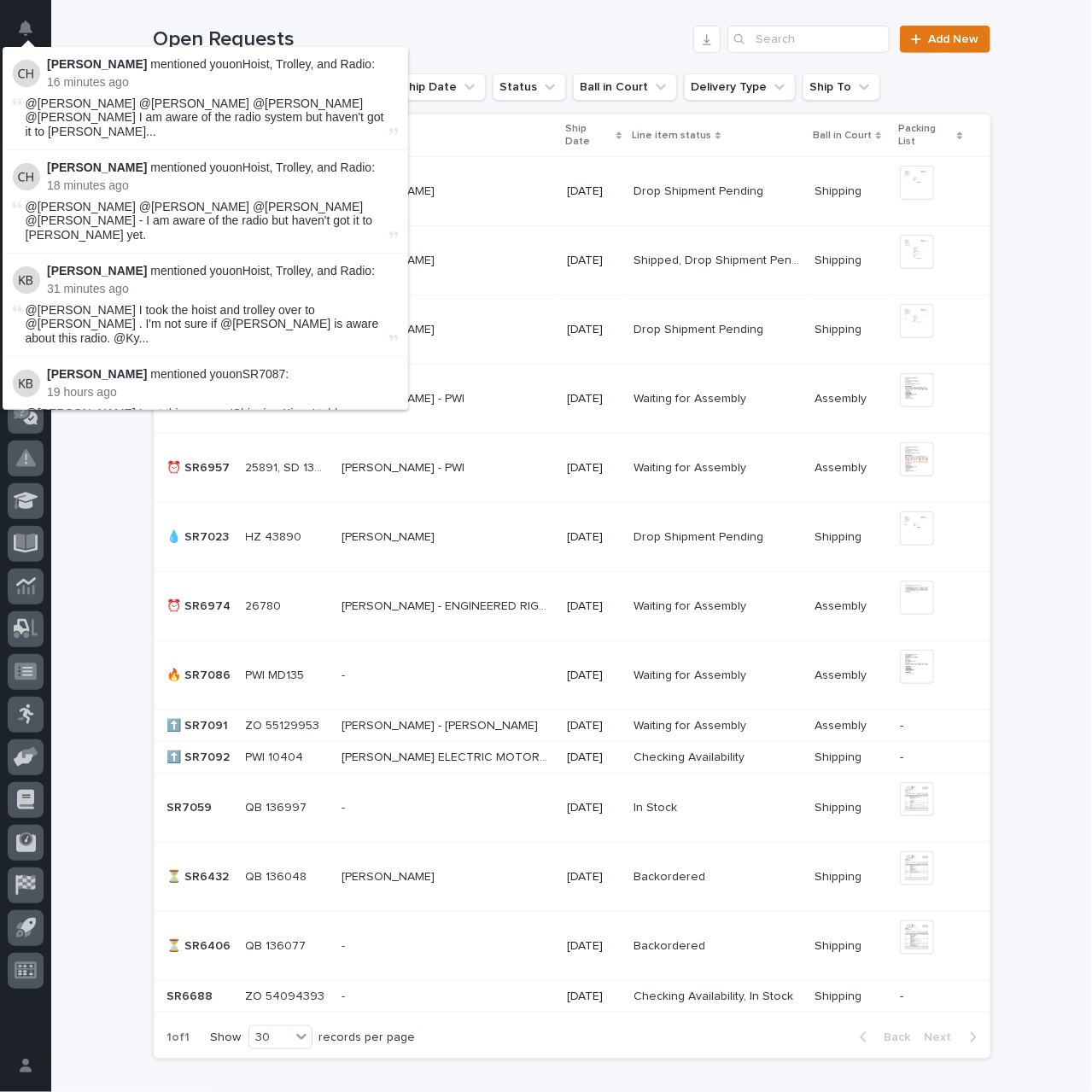 The image size is (1092, 1092). Describe the element at coordinates (276, 674) in the screenshot. I see `p: PWI MD135` at that location.